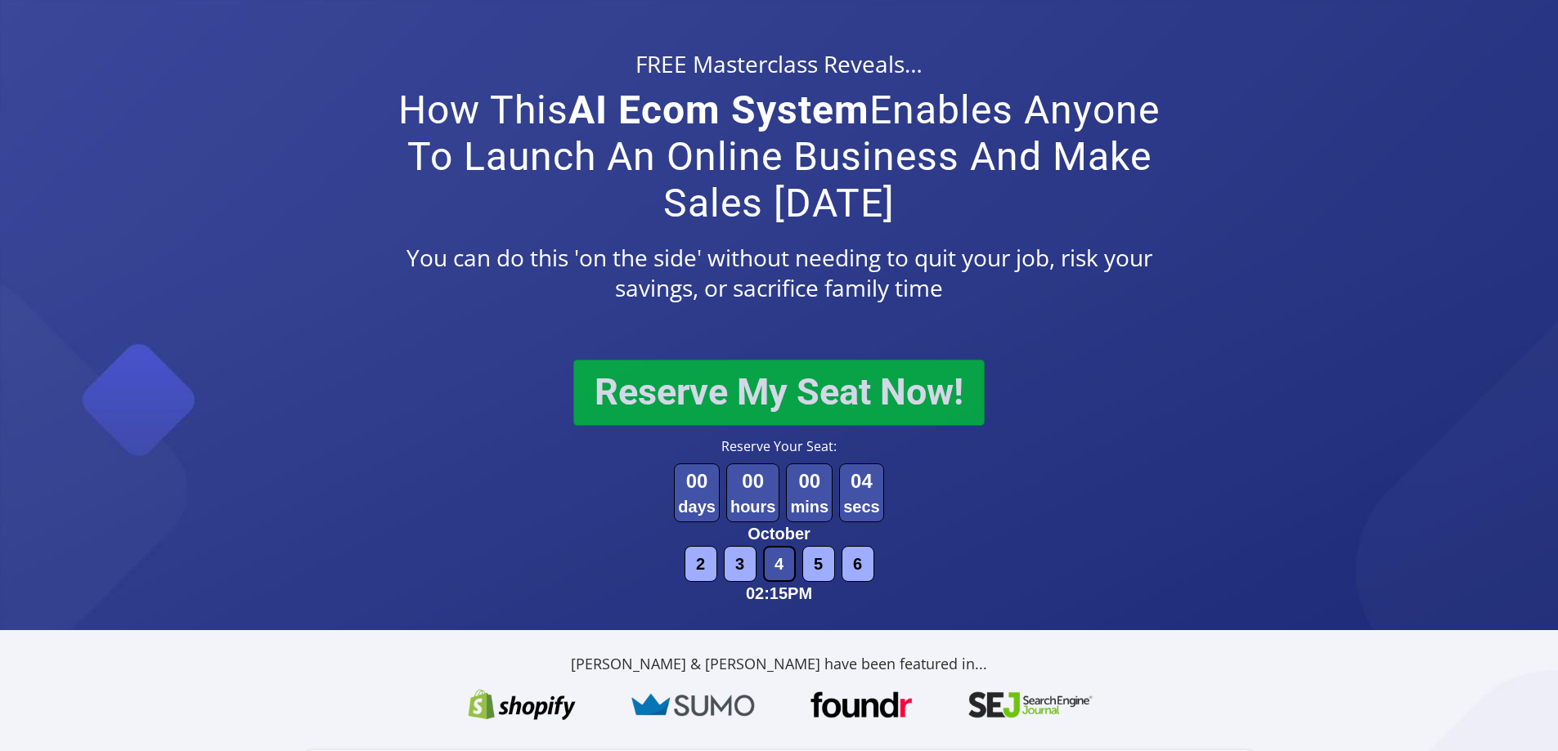 Image resolution: width=1558 pixels, height=751 pixels. Describe the element at coordinates (778, 594) in the screenshot. I see `div: 02:15PM` at that location.